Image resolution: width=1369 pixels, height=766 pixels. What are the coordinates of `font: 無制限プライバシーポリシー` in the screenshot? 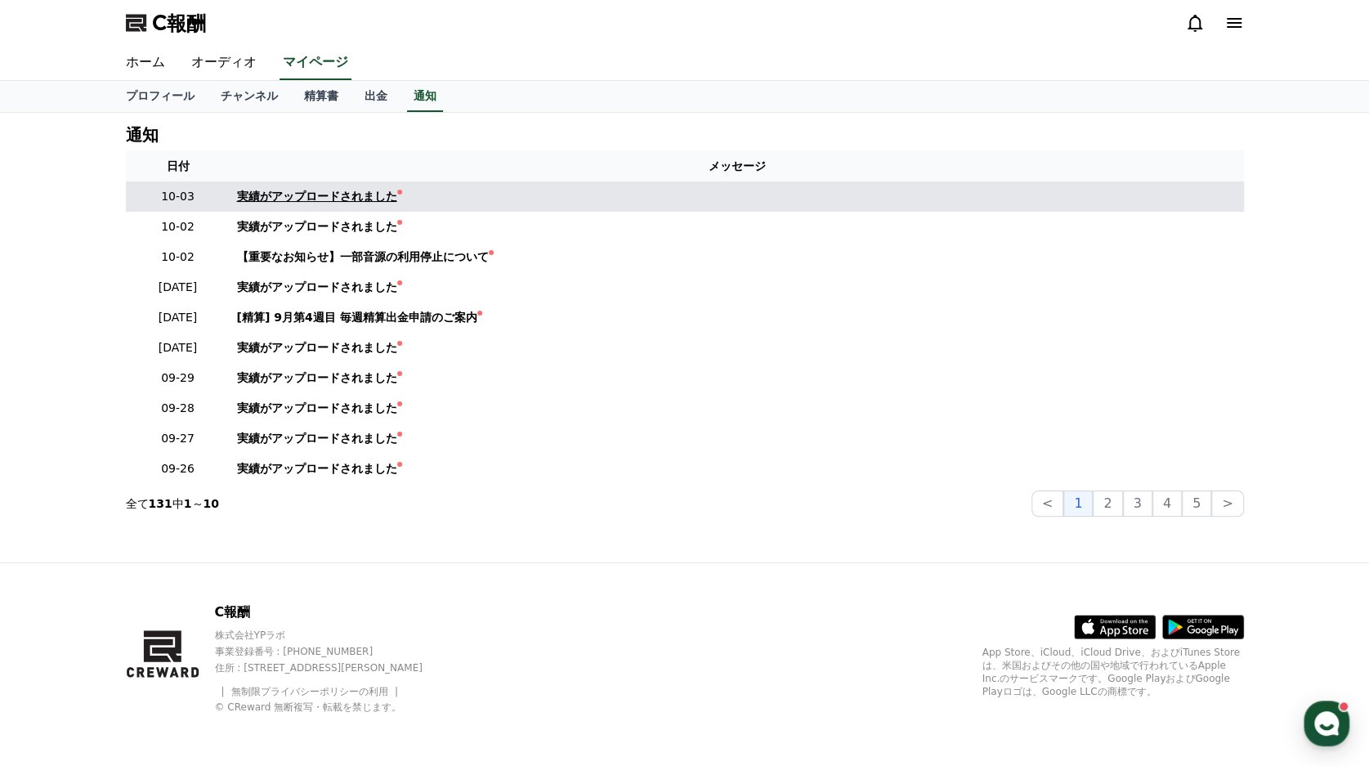 It's located at (295, 692).